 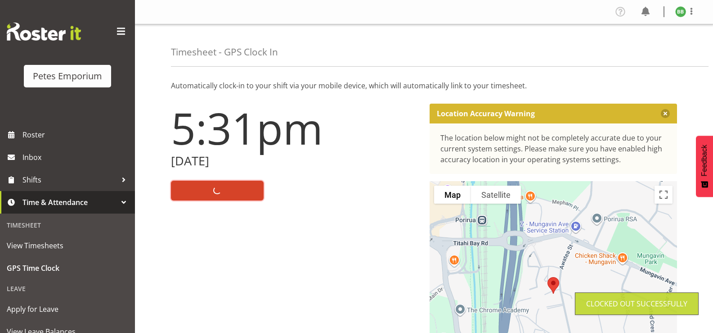 What do you see at coordinates (554, 149) in the screenshot?
I see `div: The location below might not be completely accurate due to your current system settings. Please m...` at bounding box center [554, 149].